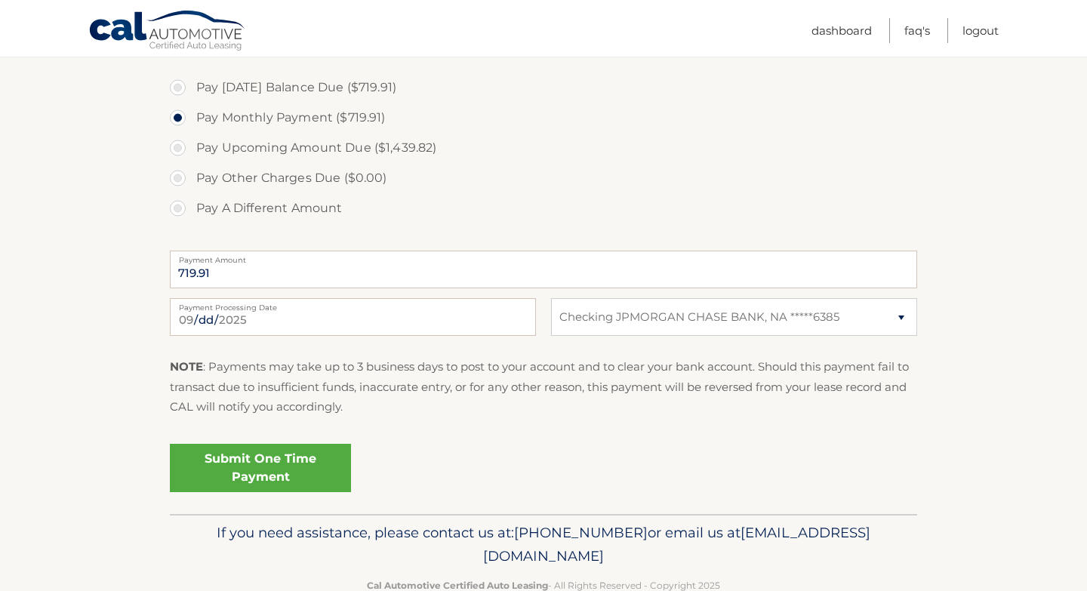 Image resolution: width=1087 pixels, height=591 pixels. I want to click on input: Payment Date, so click(352, 317).